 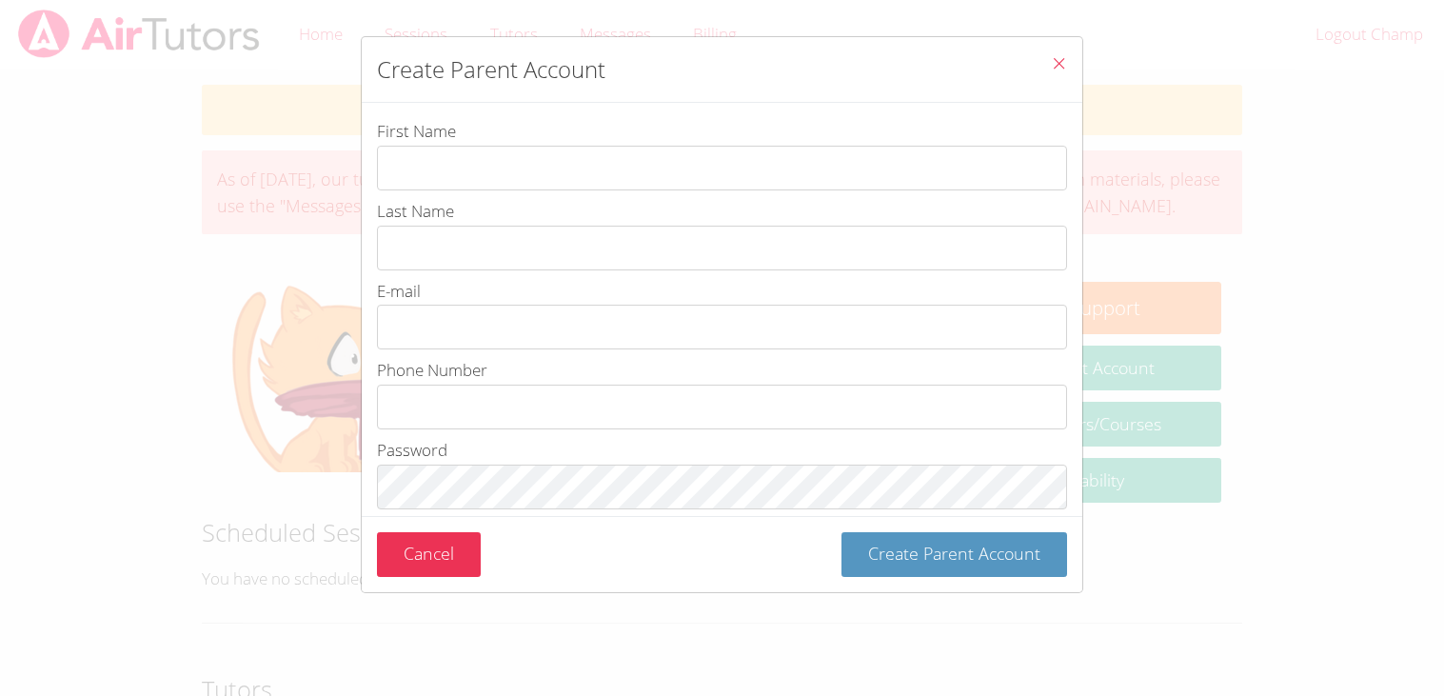 I want to click on input: Last Name, so click(x=722, y=247).